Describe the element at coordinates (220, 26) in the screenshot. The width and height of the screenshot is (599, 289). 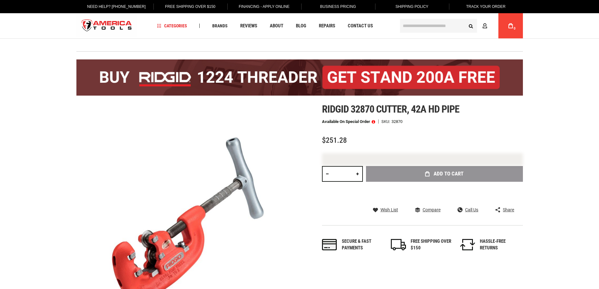
I see `a: Brands` at that location.